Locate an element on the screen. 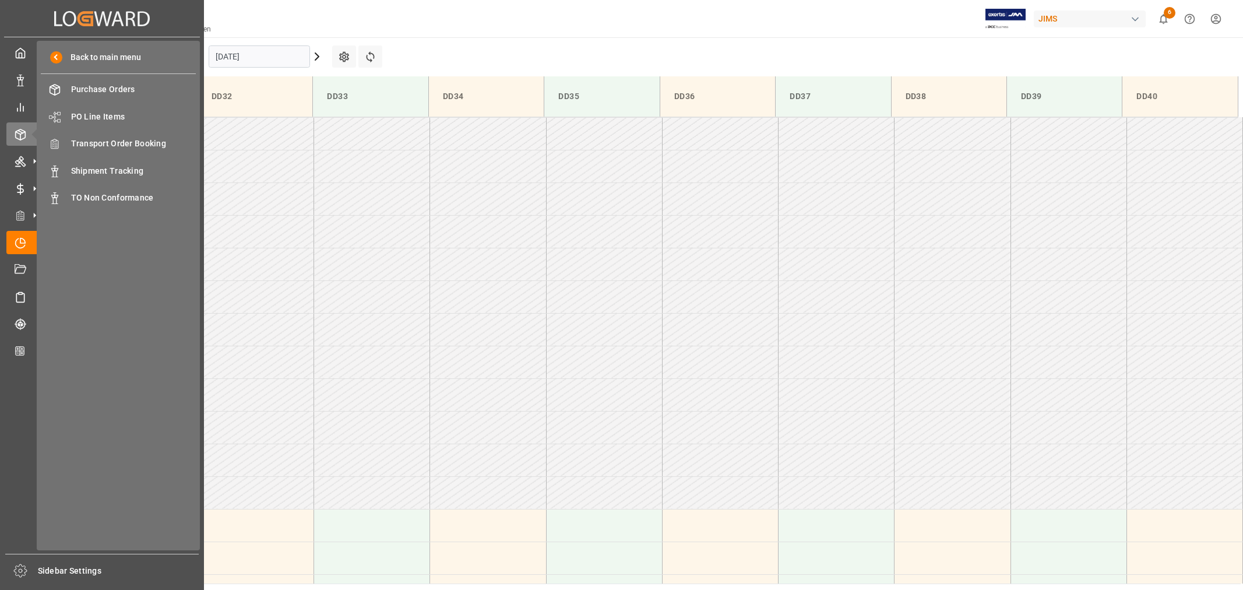 This screenshot has height=590, width=1243. span: Purchase Orders is located at coordinates (133, 89).